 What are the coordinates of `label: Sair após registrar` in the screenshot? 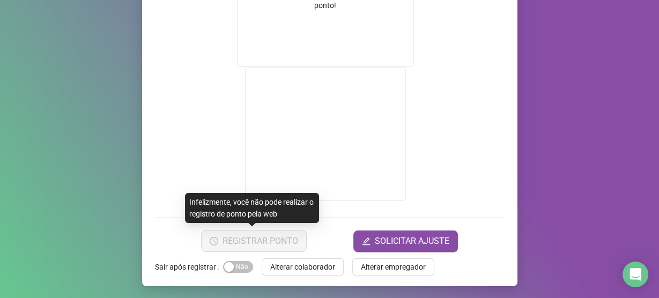 It's located at (189, 267).